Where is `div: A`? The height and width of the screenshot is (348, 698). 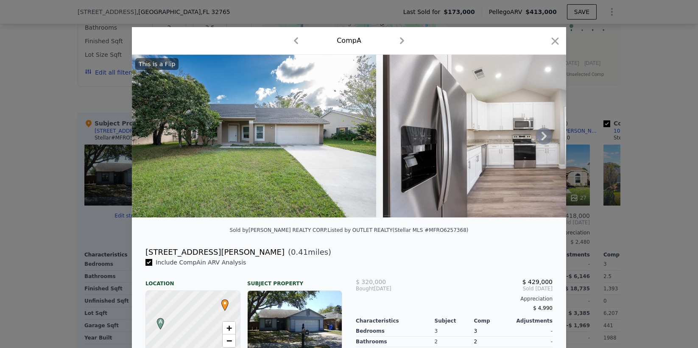
div: A is located at coordinates (157, 321).